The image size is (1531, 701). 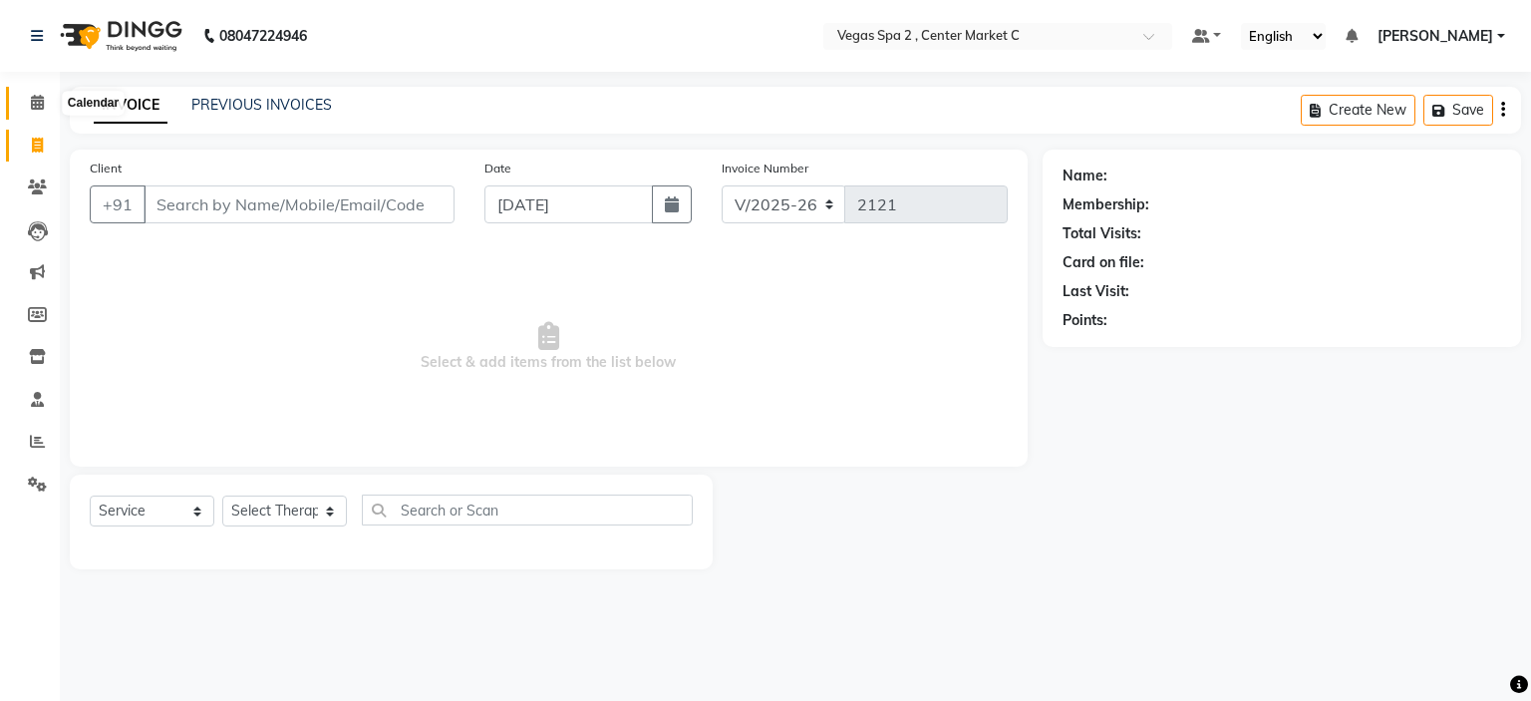 I want to click on span: Select & add items from the list below, so click(x=548, y=347).